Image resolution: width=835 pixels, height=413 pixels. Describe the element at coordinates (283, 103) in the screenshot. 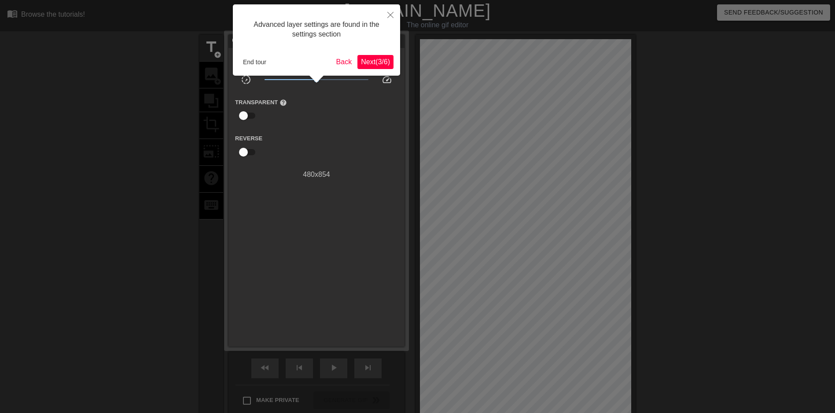

I see `span: help` at that location.